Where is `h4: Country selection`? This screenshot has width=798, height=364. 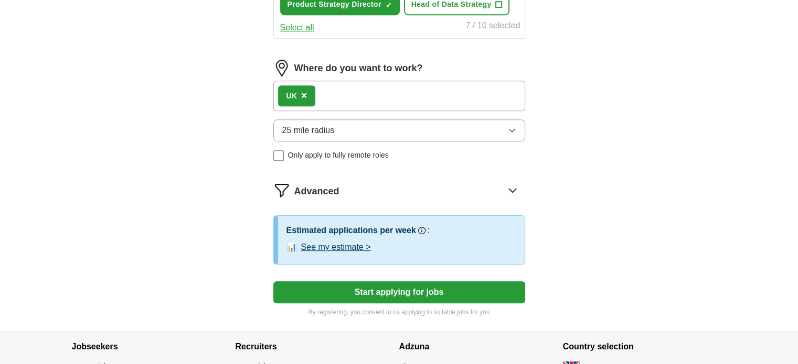
h4: Country selection is located at coordinates (644, 347).